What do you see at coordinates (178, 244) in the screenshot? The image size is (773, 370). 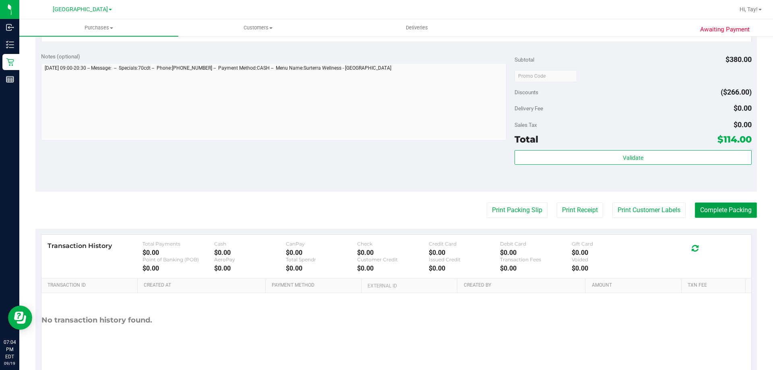 I see `div: Total Payments` at bounding box center [178, 244].